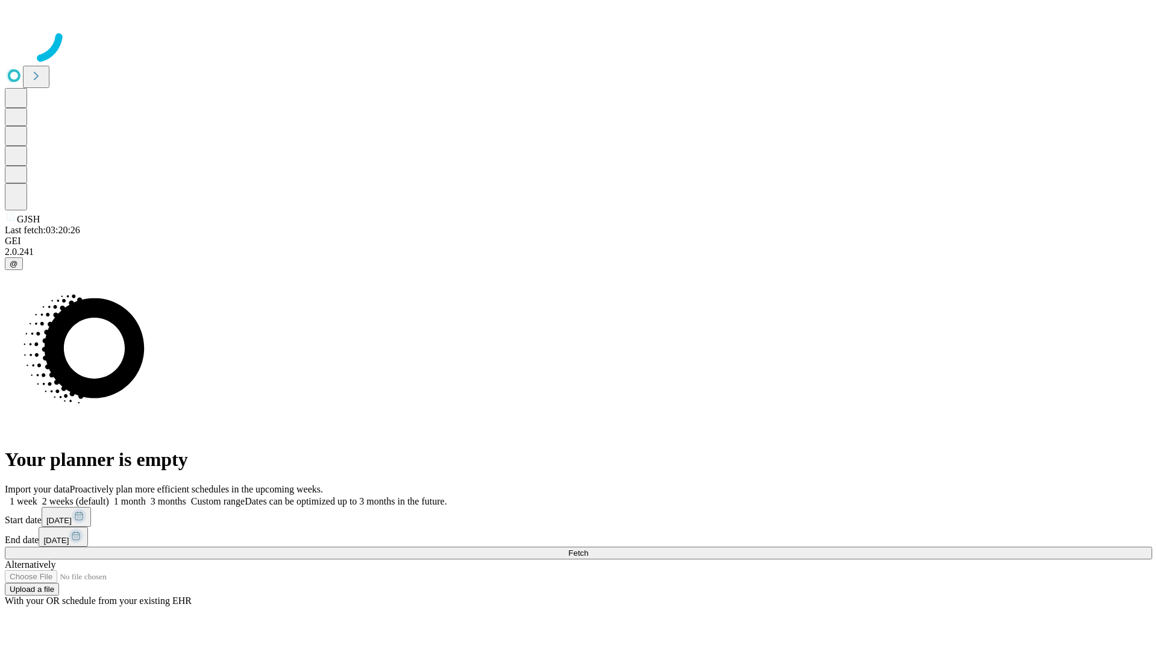  What do you see at coordinates (578, 516) in the screenshot?
I see `div: Start date` at bounding box center [578, 516].